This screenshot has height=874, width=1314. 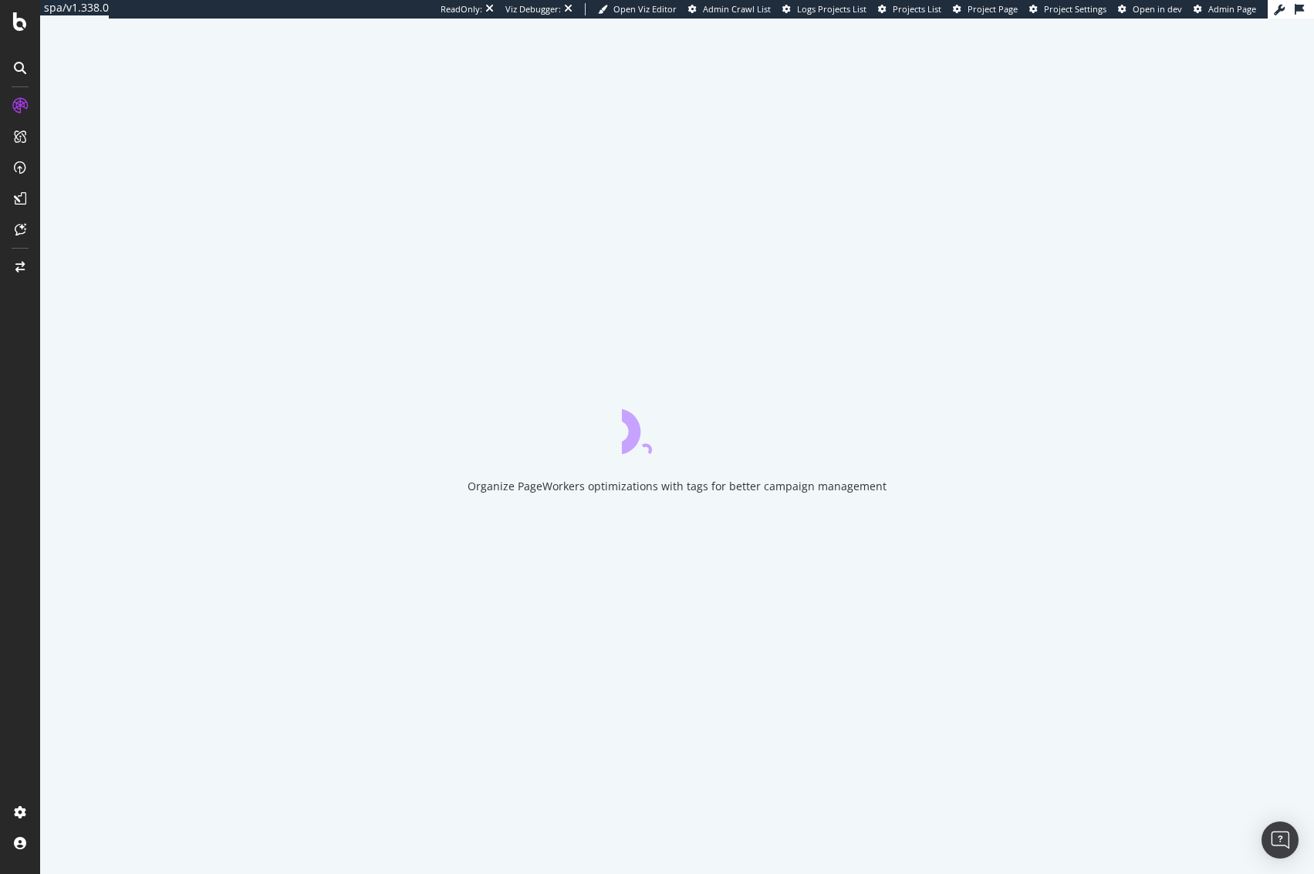 I want to click on a: Open Viz Editor, so click(x=637, y=9).